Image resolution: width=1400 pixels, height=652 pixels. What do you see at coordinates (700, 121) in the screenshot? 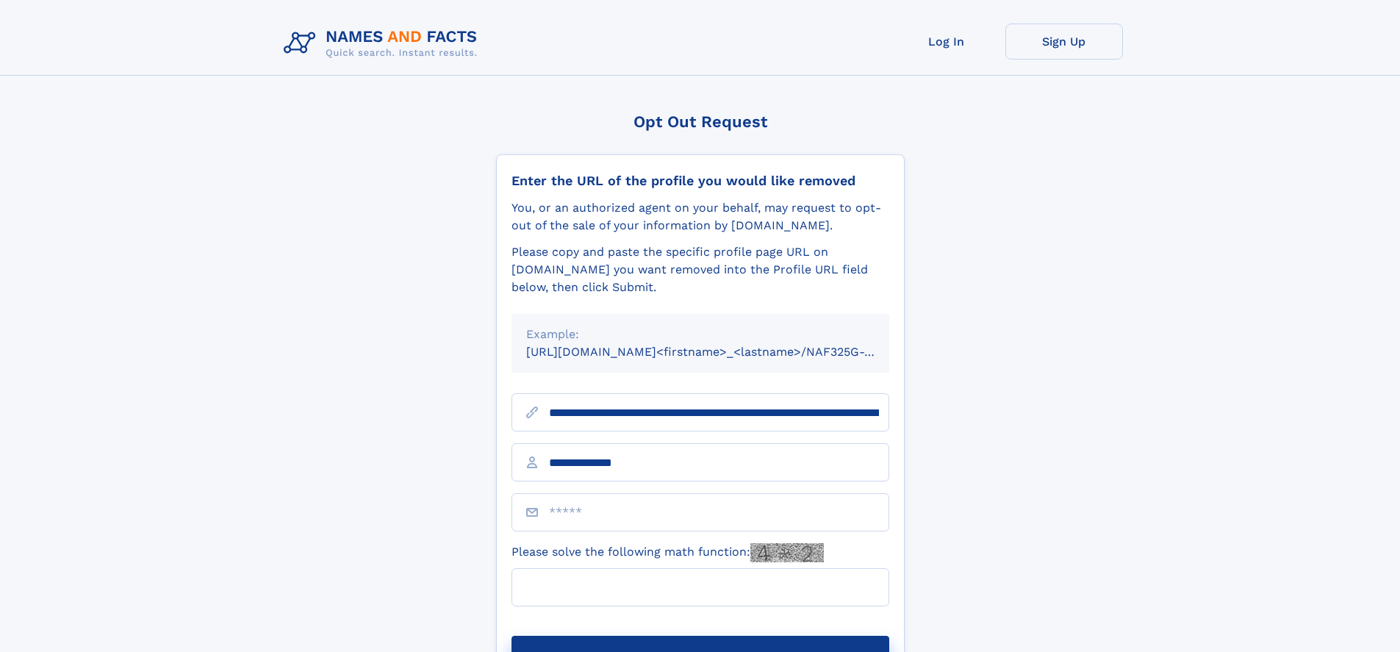
I see `div: Opt Out Request` at bounding box center [700, 121].